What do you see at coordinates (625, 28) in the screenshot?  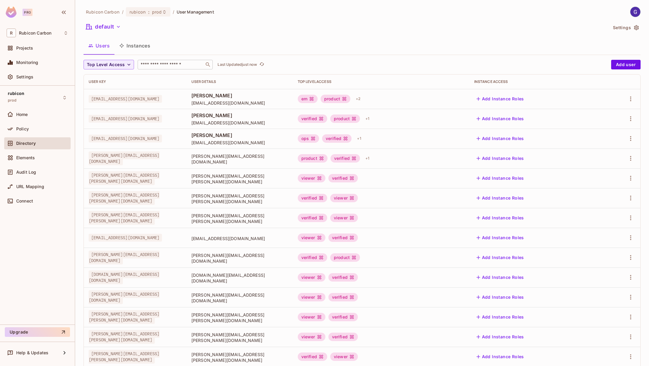 I see `button: Settings` at bounding box center [625, 28].